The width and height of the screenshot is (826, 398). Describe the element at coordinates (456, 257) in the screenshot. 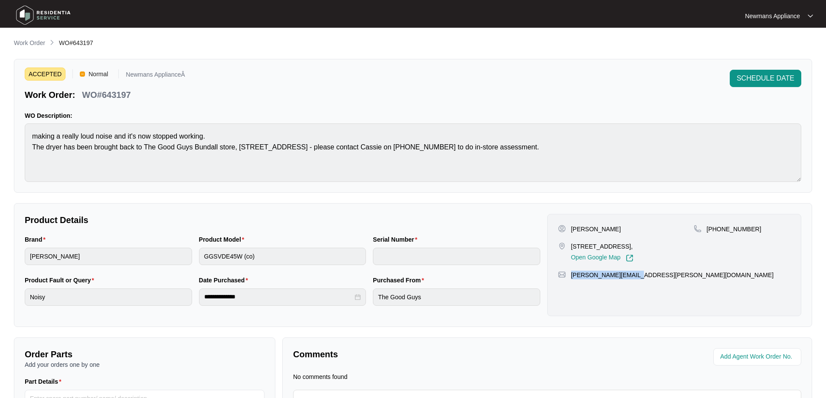

I see `input: Serial Number` at that location.